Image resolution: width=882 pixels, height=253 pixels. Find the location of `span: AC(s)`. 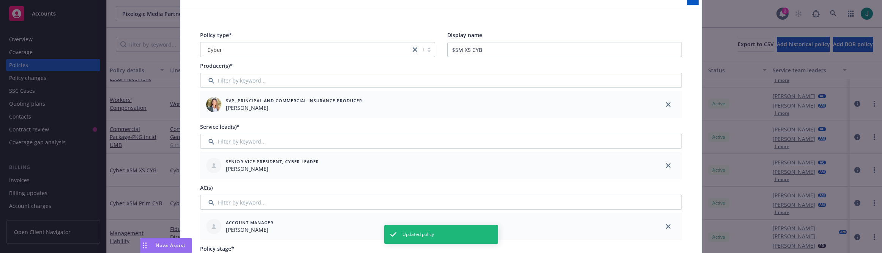

span: AC(s) is located at coordinates (206, 188).